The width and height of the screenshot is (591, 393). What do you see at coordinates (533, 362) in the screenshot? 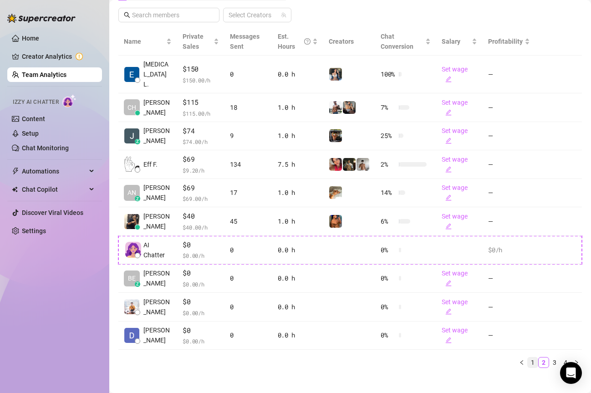
I see `a: 1` at bounding box center [533, 362].